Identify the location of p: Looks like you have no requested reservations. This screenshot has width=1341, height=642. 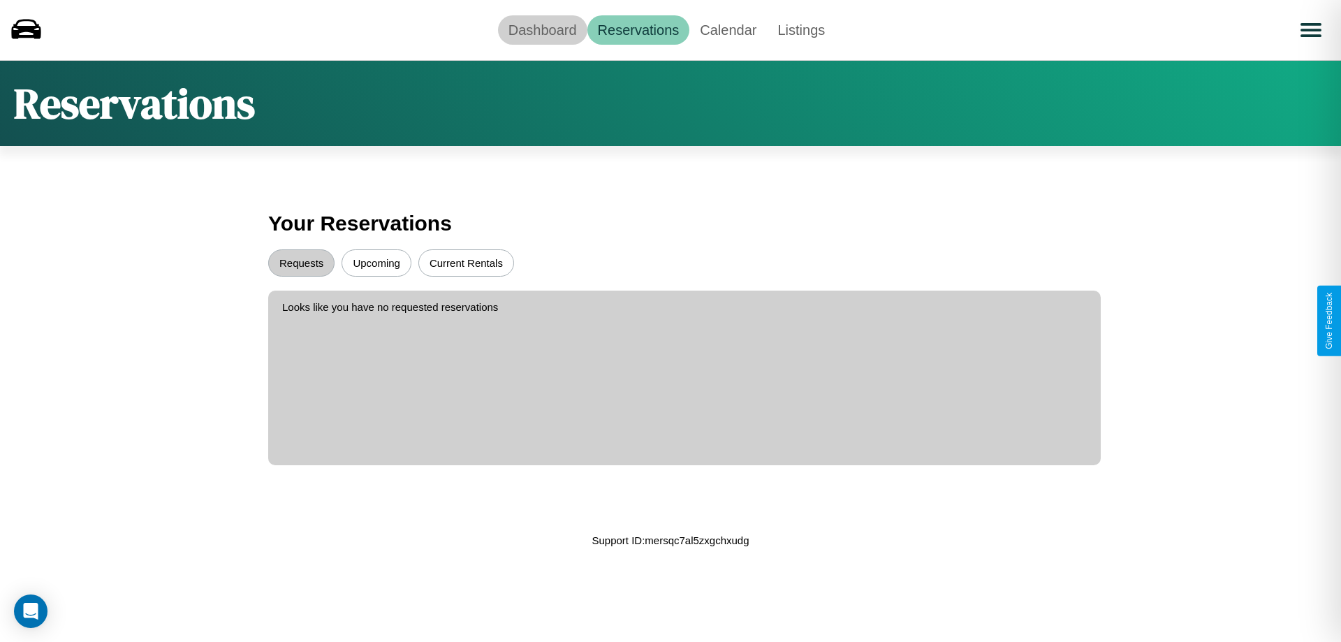
(684, 307).